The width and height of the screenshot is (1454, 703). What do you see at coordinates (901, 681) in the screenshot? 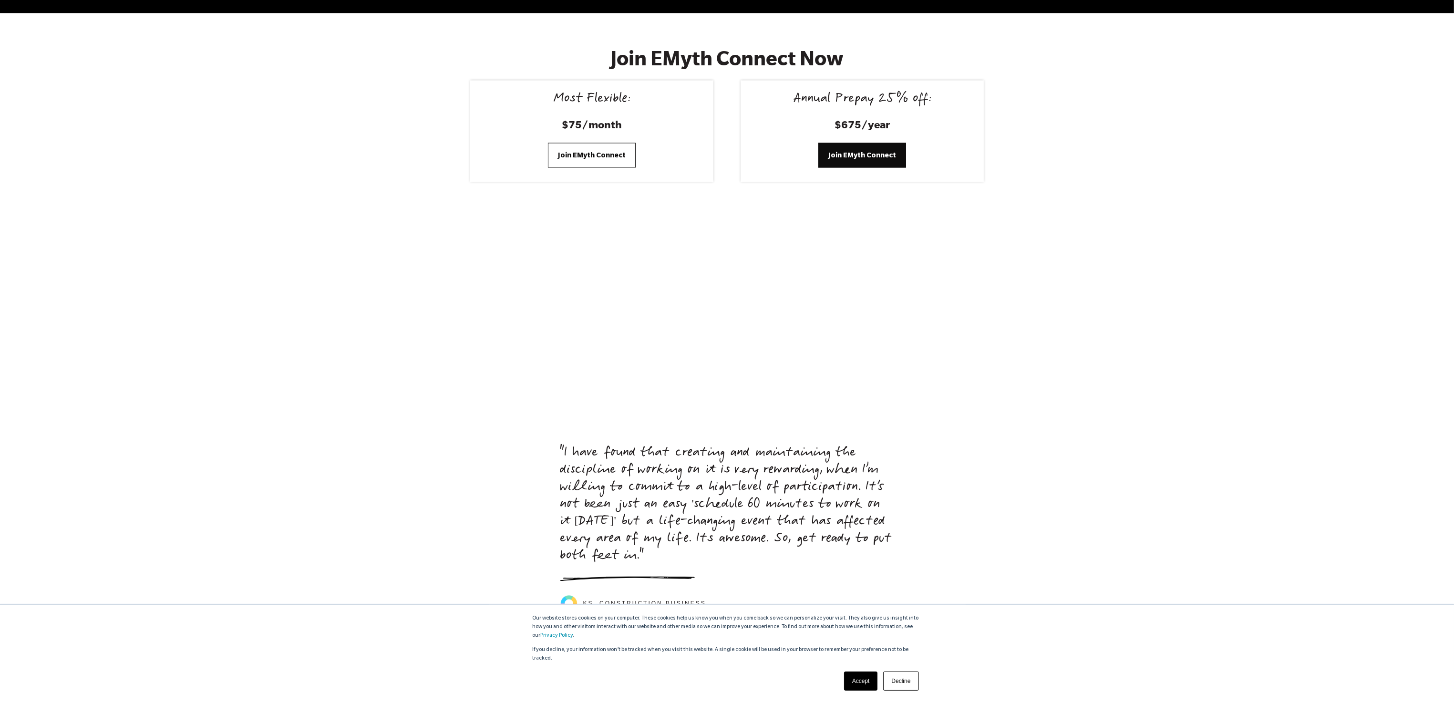
I see `a: Decline` at bounding box center [901, 681].